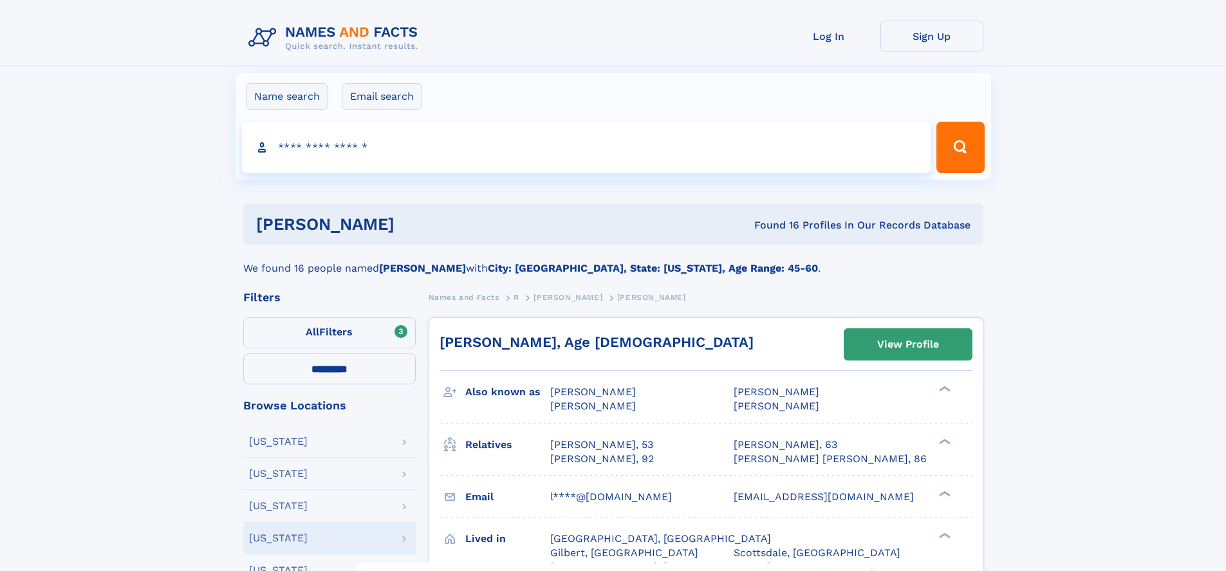 The image size is (1226, 571). I want to click on h3: Email, so click(508, 497).